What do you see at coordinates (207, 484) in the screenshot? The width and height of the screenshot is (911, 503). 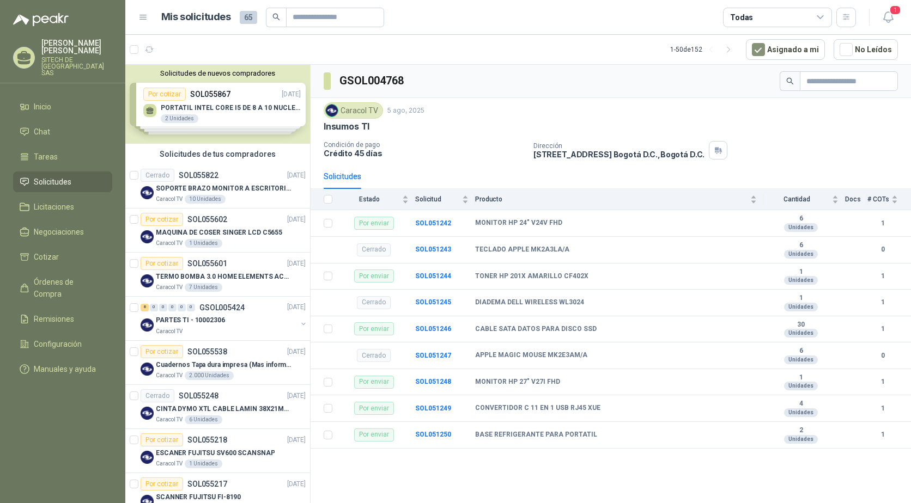 I see `p: SOL055217` at bounding box center [207, 484].